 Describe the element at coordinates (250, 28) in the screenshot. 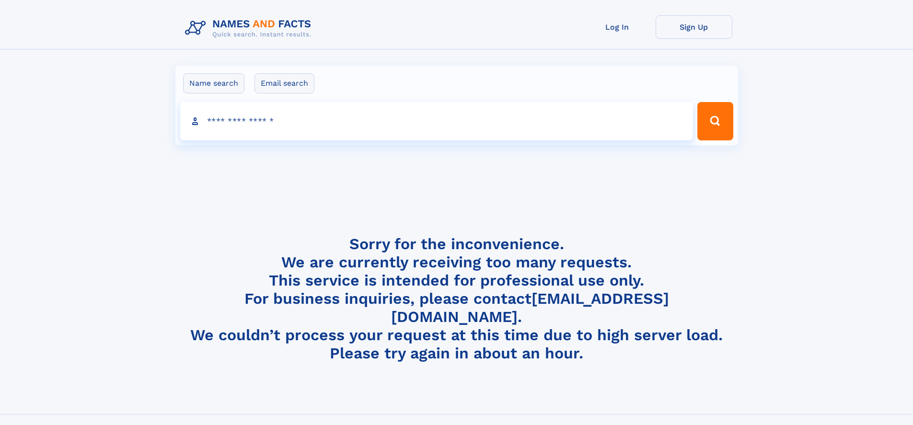

I see `img: Logo Names and Facts` at that location.